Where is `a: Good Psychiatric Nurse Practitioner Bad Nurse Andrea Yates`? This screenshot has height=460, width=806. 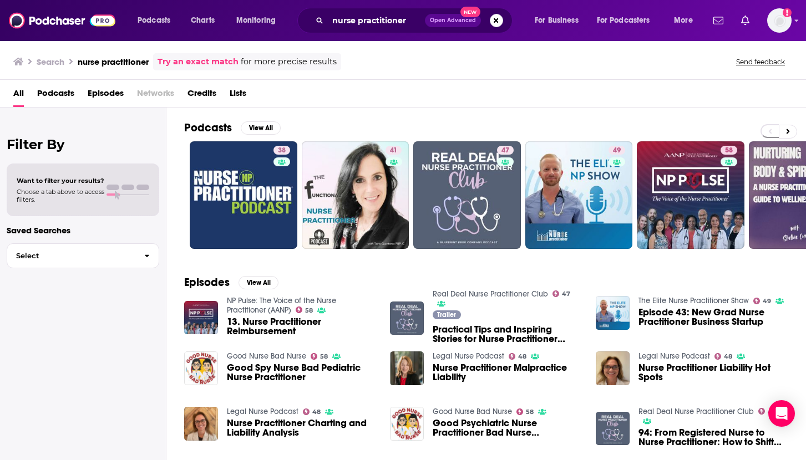
a: Good Psychiatric Nurse Practitioner Bad Nurse Andrea Yates is located at coordinates (507, 428).